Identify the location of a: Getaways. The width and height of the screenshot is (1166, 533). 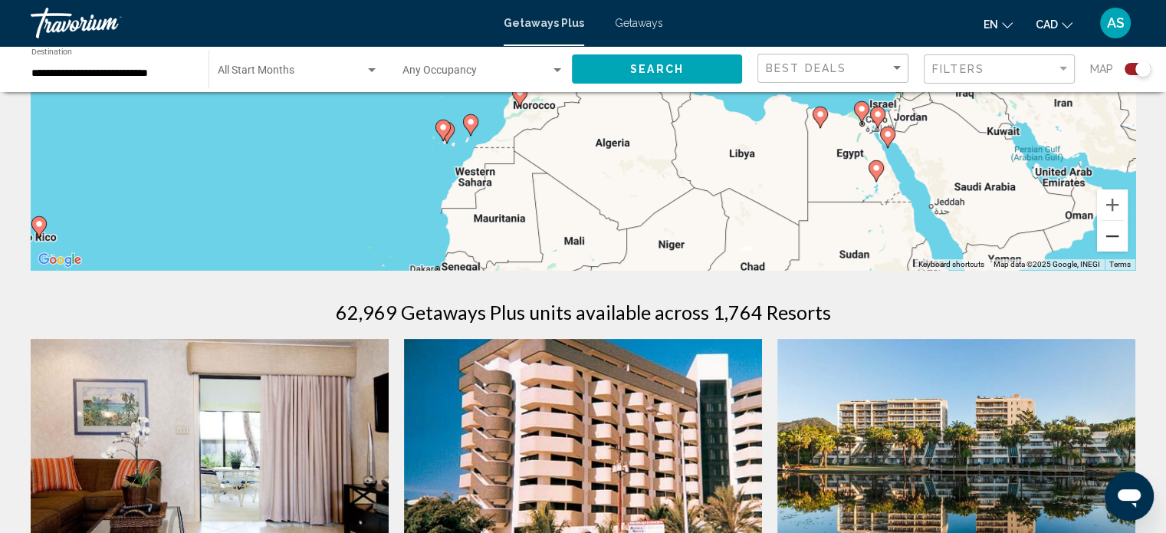
(639, 23).